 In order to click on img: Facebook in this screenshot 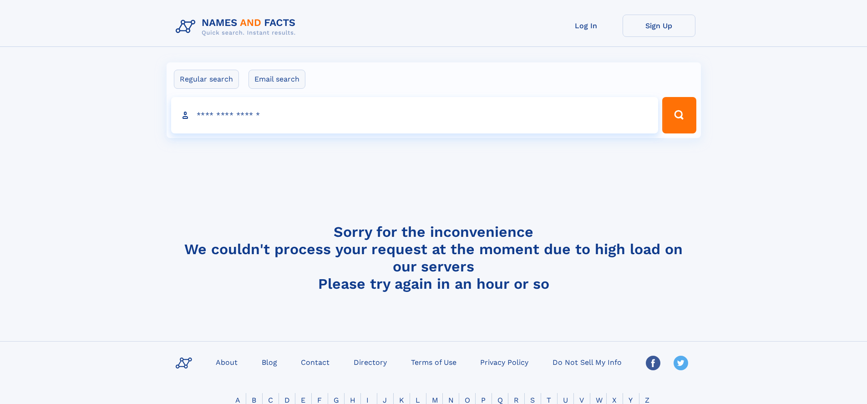, I will do `click(653, 363)`.